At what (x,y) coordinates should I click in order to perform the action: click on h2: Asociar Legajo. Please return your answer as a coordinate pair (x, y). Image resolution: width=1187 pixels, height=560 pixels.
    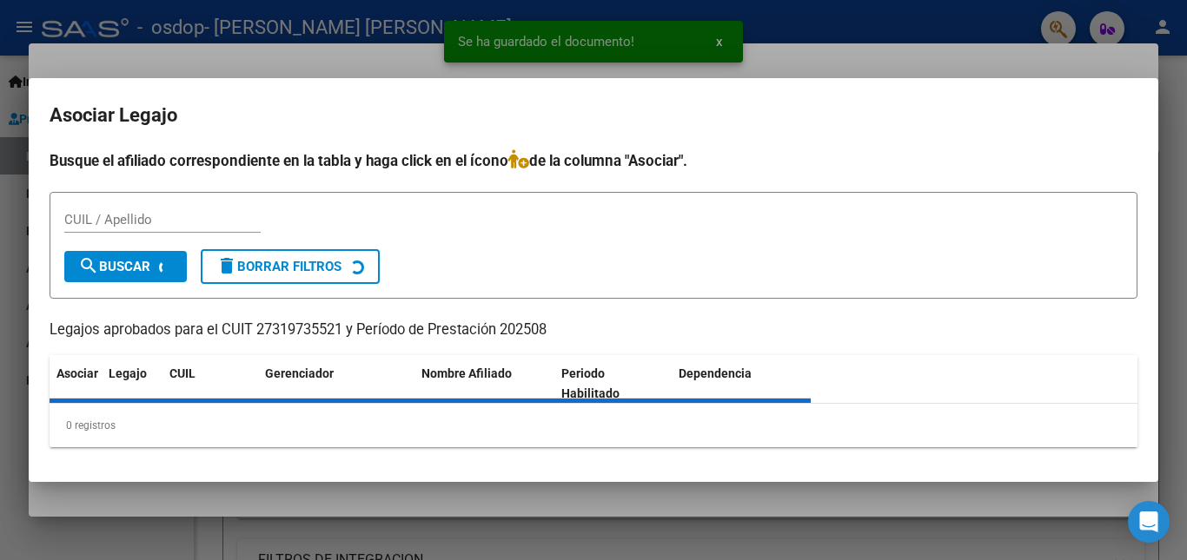
    Looking at the image, I should click on (593, 116).